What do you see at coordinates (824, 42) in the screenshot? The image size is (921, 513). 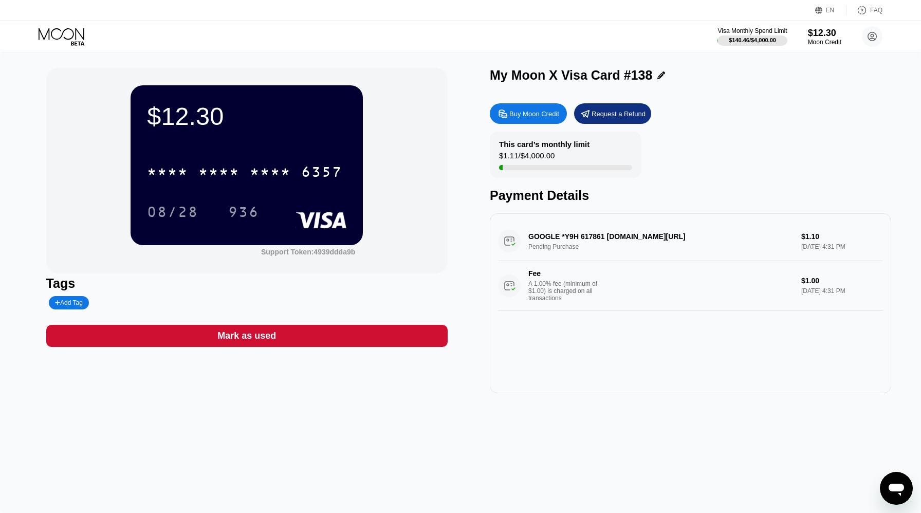 I see `div: Moon Credit` at bounding box center [824, 42].